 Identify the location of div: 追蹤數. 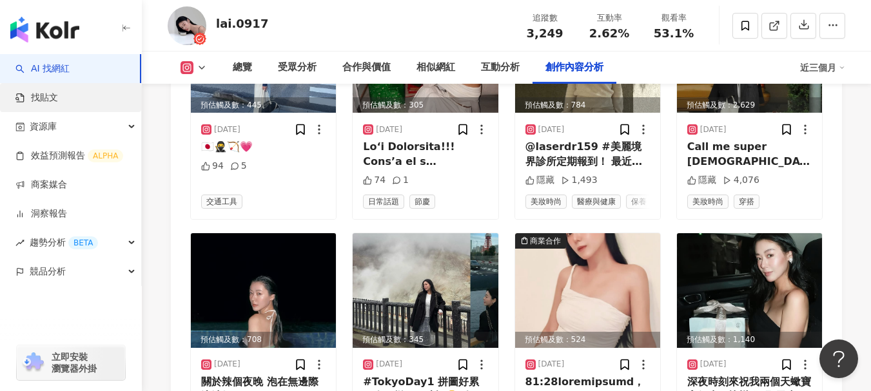
(545, 18).